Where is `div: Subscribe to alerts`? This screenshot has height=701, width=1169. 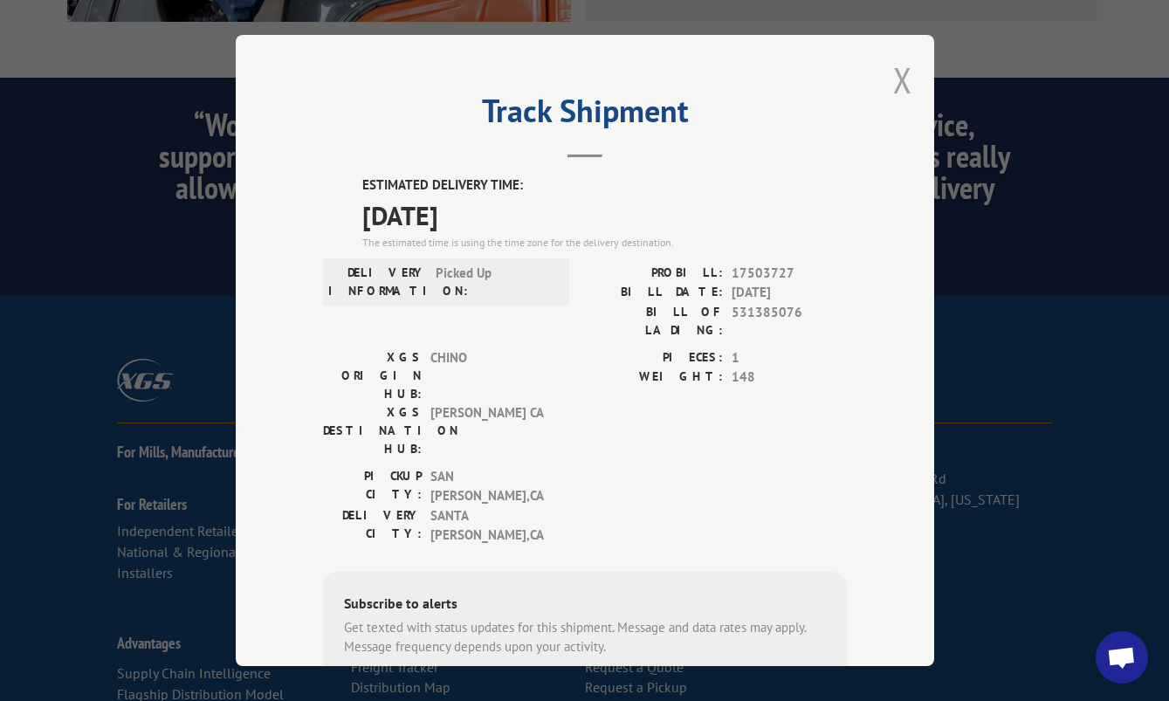 div: Subscribe to alerts is located at coordinates (585, 605).